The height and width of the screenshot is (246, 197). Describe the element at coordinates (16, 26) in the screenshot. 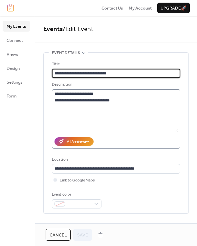

I see `span: My Events` at that location.